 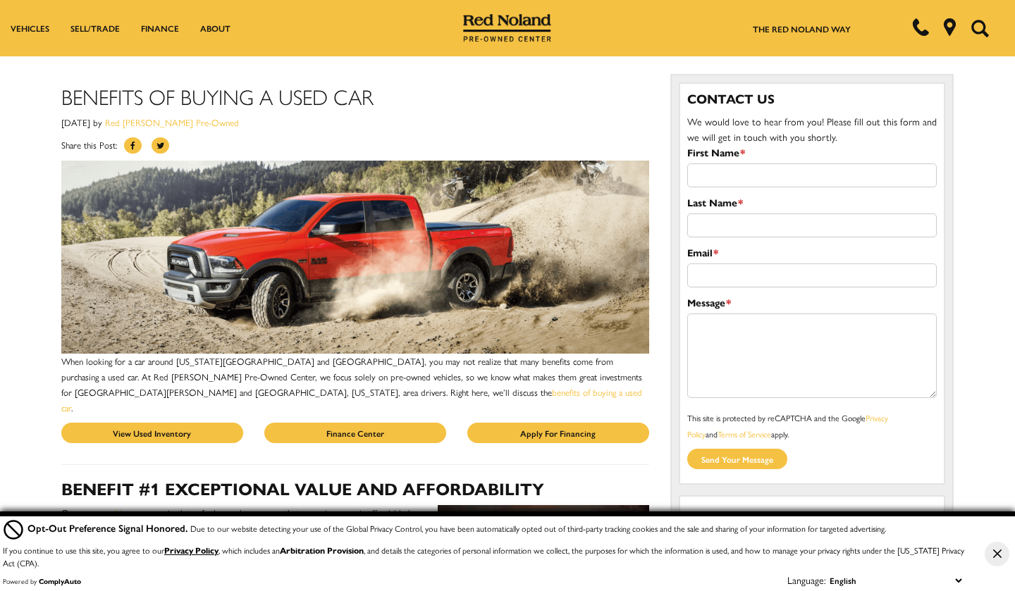 What do you see at coordinates (709, 302) in the screenshot?
I see `label: Message` at bounding box center [709, 302].